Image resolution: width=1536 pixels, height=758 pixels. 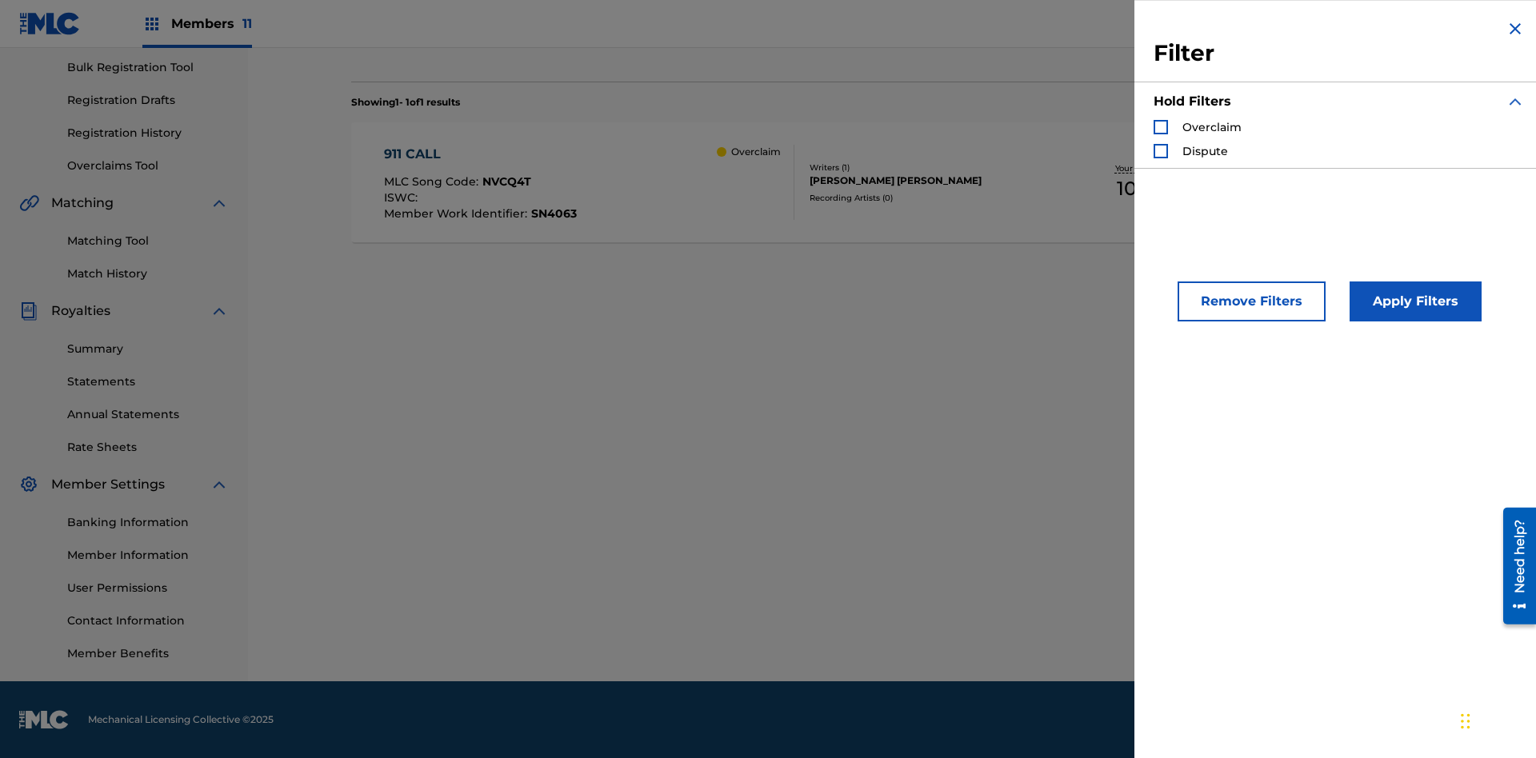 I want to click on a: Member Benefits, so click(x=148, y=653).